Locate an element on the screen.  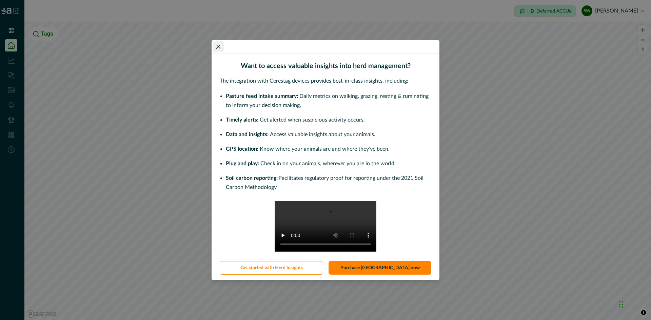
span: Daily metrics on walking, grazing, resting & ruminating to inform your decision making. is located at coordinates (327, 101).